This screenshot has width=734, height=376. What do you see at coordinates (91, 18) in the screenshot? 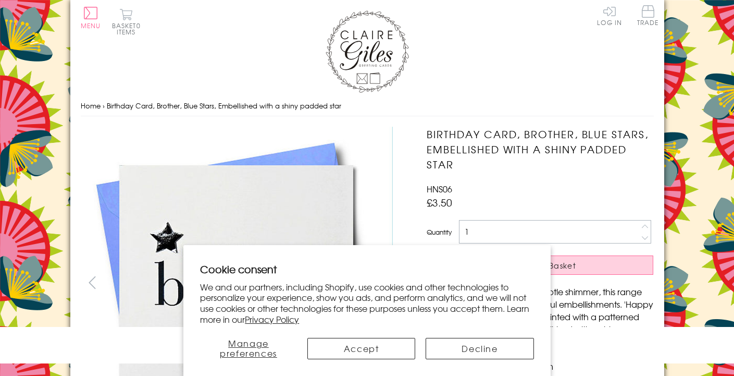
I see `button: Menu` at bounding box center [91, 18].